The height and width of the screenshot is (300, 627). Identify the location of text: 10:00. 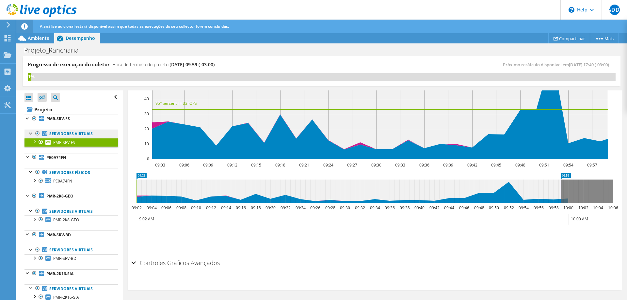
(568, 208).